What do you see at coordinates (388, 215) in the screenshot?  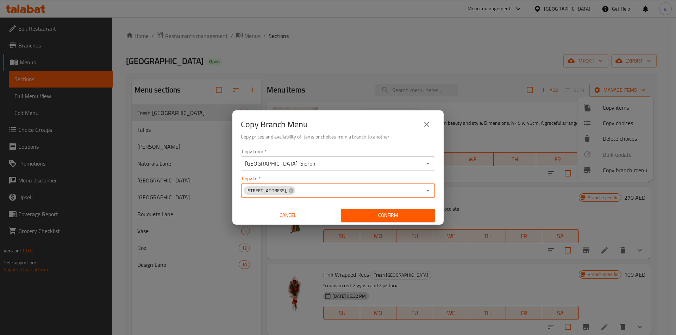 I see `span: Confirm` at bounding box center [388, 215].